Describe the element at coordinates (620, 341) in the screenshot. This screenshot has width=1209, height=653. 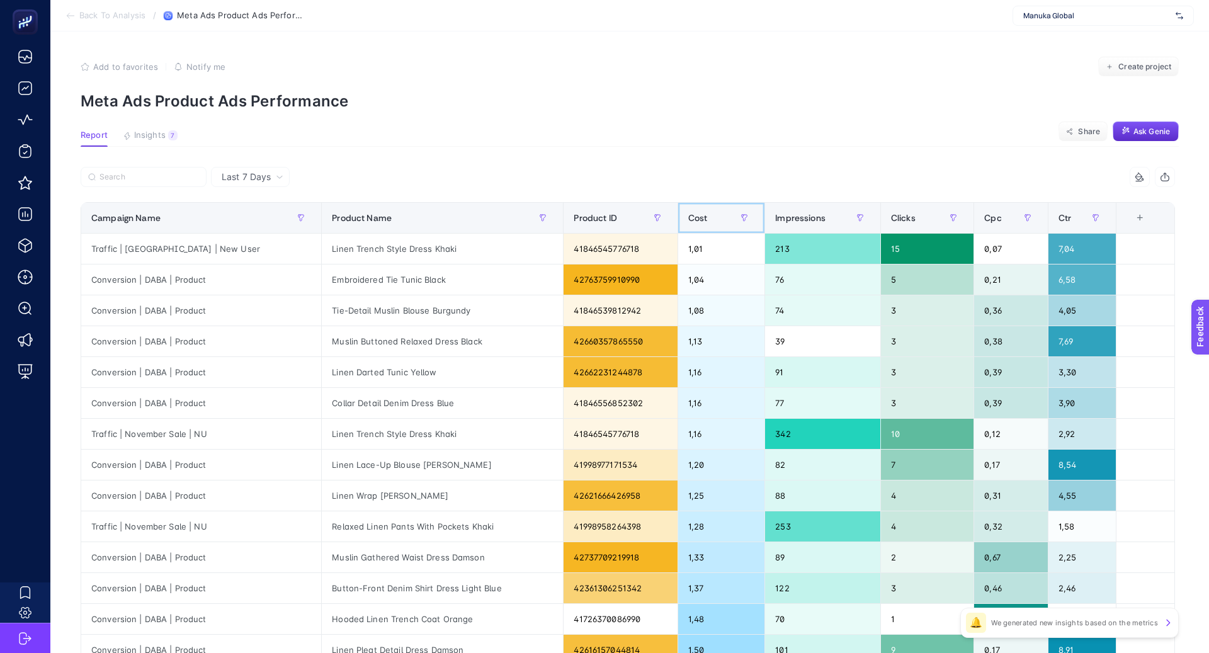
I see `div: 42660357865550` at that location.